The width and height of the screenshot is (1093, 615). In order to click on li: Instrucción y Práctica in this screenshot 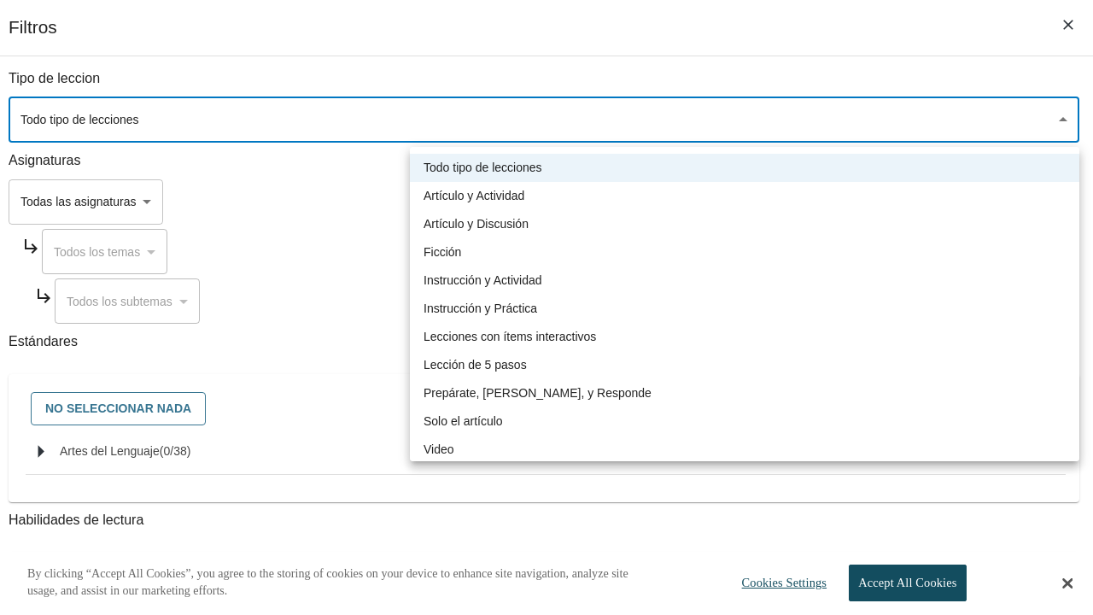, I will do `click(744, 308)`.